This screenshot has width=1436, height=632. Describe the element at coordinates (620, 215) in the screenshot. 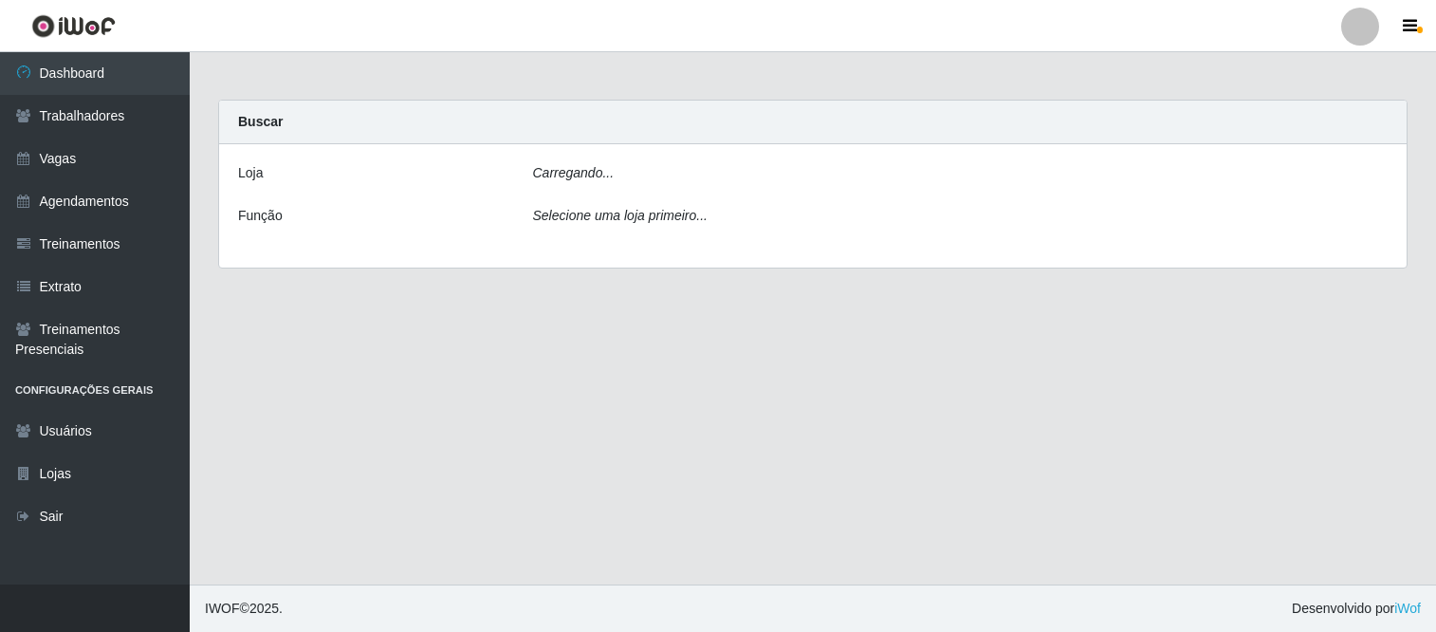

I see `i: Selecione uma loja primeiro...` at that location.